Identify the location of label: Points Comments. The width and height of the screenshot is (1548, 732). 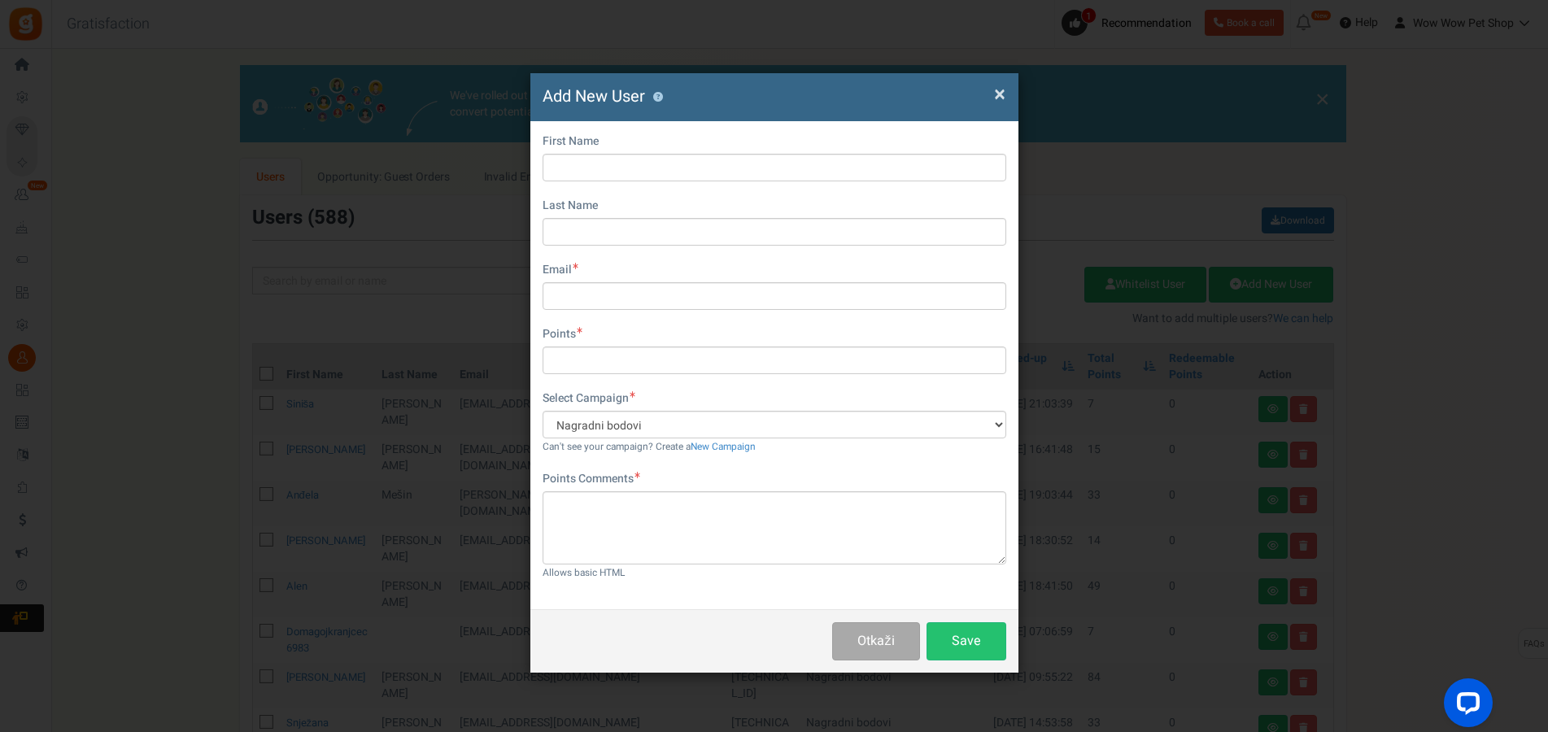
(591, 479).